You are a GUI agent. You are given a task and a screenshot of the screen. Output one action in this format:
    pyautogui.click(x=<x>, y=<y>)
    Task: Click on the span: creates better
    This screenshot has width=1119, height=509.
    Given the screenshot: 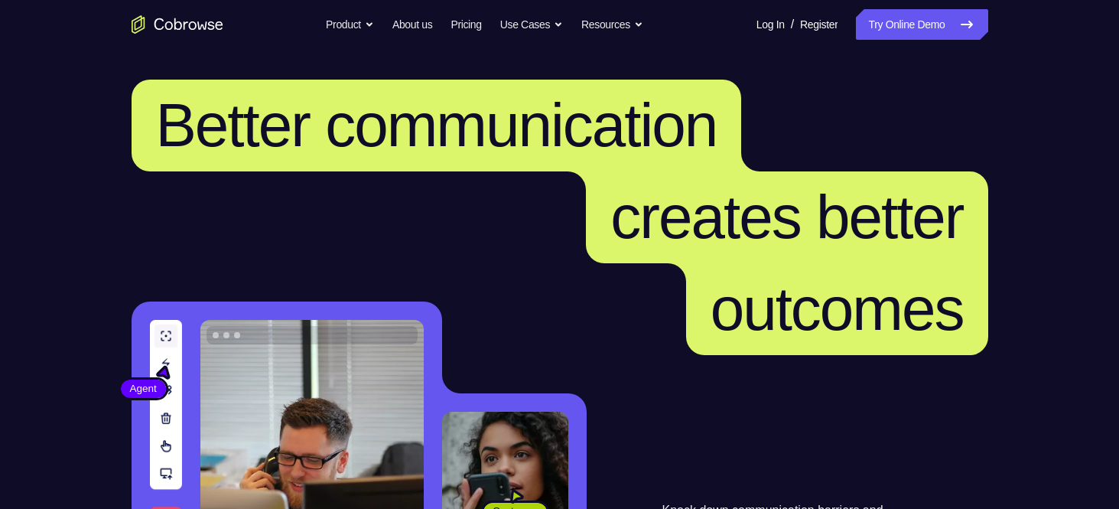 What is the action you would take?
    pyautogui.click(x=786, y=216)
    